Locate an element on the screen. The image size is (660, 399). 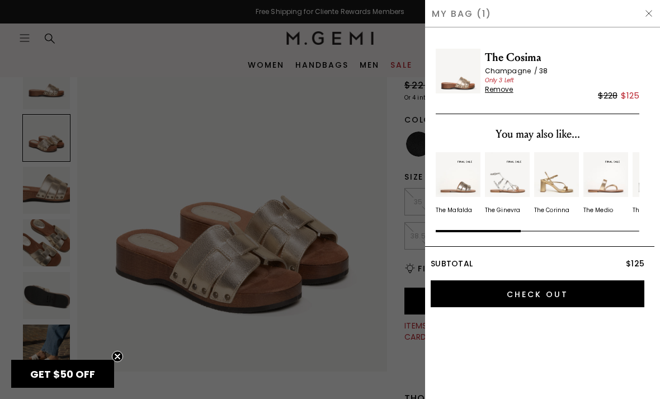
img: 7320771756091_01_Main_New_TheGinevra_Silver_MetallicLeather_290x387_crop_center.jpg is located at coordinates (508, 175).